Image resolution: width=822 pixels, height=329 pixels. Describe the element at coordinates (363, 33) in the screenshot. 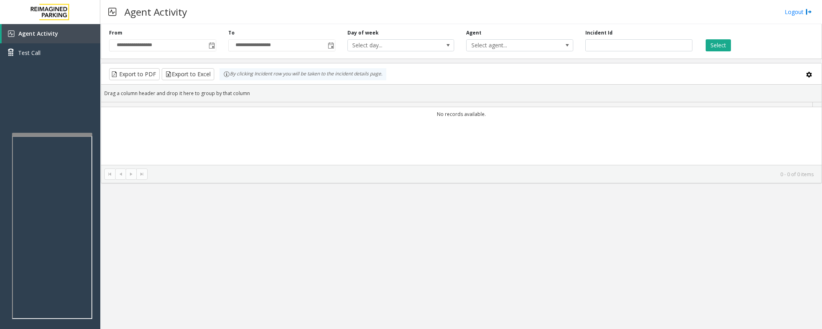

I see `label: Day of week` at that location.